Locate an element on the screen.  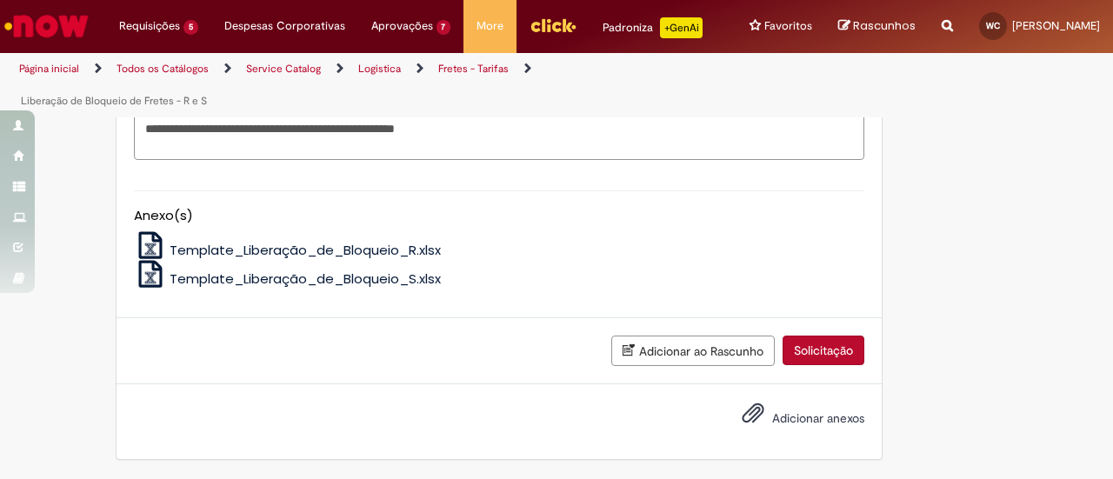
span: Template_Liberação_de_Bloqueio_R.xlsx is located at coordinates (305, 250).